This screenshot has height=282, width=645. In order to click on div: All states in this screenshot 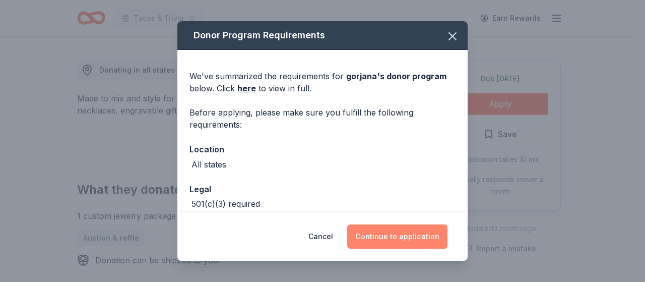, I will do `click(209, 164)`.